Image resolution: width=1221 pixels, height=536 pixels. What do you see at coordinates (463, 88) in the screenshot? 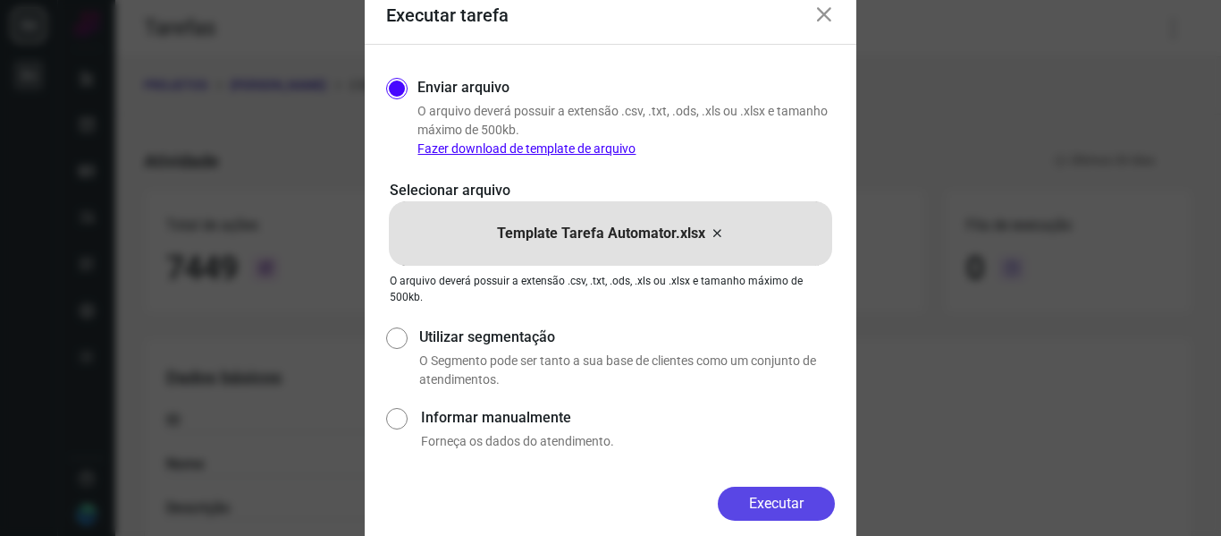
I see `label: Enviar arquivo` at bounding box center [463, 88].